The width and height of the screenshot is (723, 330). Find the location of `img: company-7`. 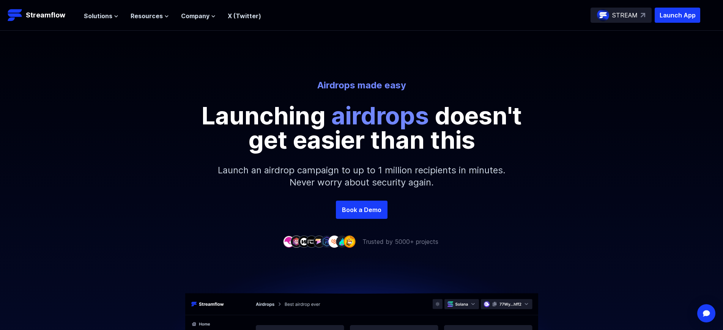

img: company-7 is located at coordinates (334, 241).